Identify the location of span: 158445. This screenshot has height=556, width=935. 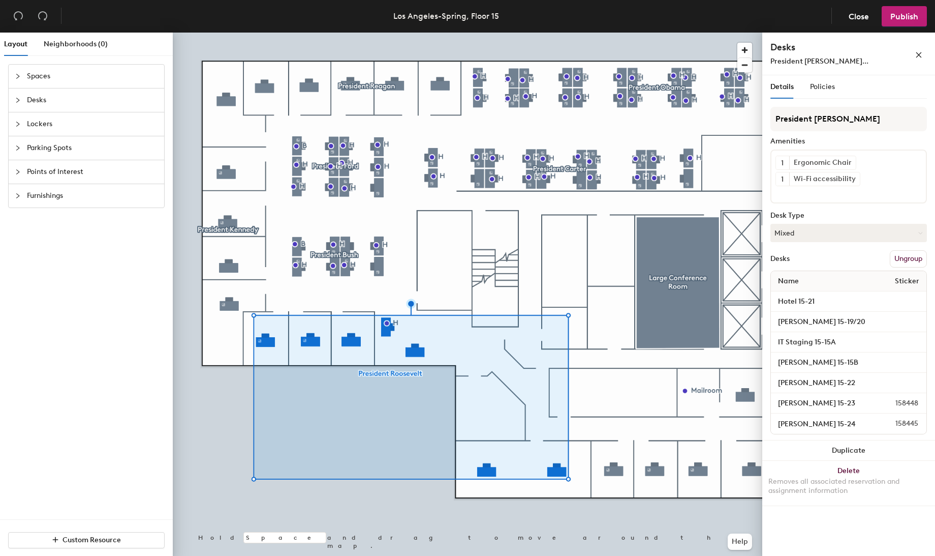
(898, 424).